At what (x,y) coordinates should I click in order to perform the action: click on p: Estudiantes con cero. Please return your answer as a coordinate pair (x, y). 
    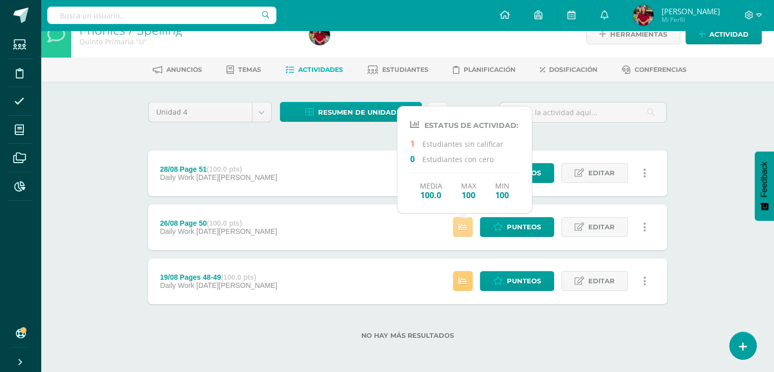
    Looking at the image, I should click on (464, 158).